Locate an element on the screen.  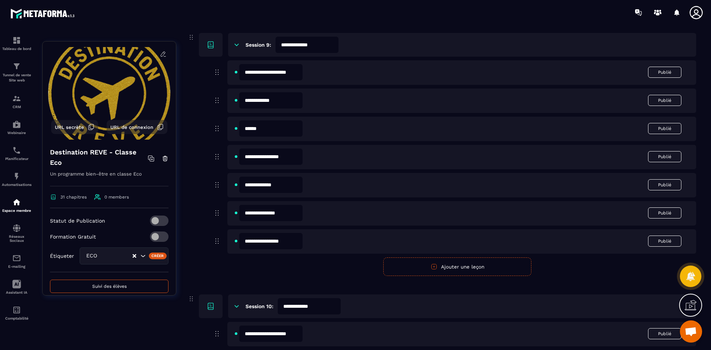
img: social-network is located at coordinates (17, 228).